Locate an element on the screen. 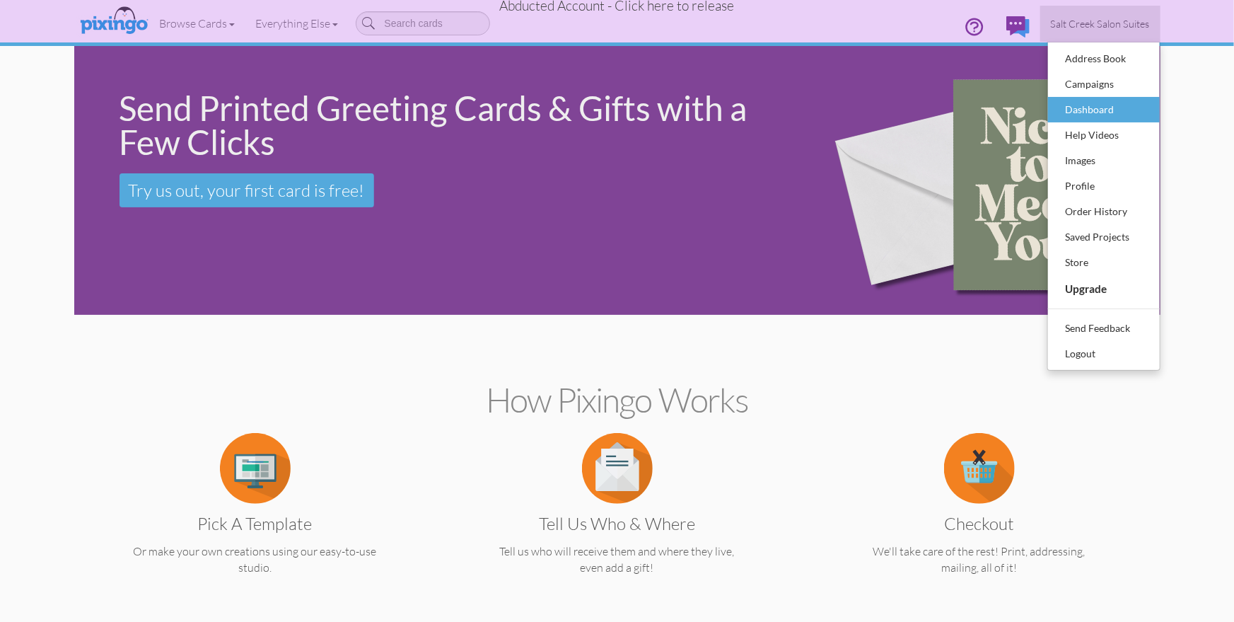 This screenshot has height=622, width=1234. a: Logout is located at coordinates (1104, 354).